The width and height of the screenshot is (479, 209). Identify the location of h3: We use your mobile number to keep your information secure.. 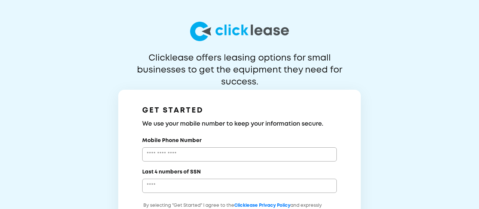
(239, 124).